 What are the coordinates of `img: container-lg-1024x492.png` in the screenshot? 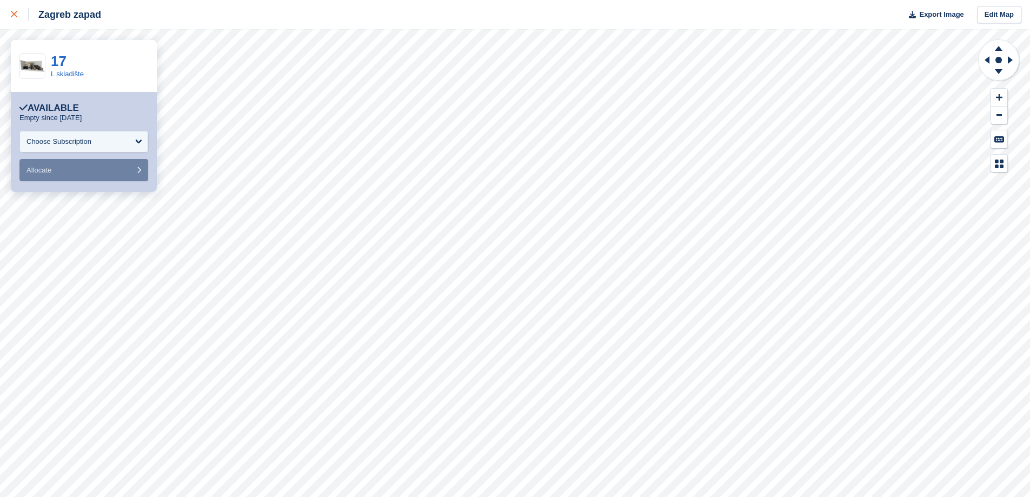 It's located at (32, 66).